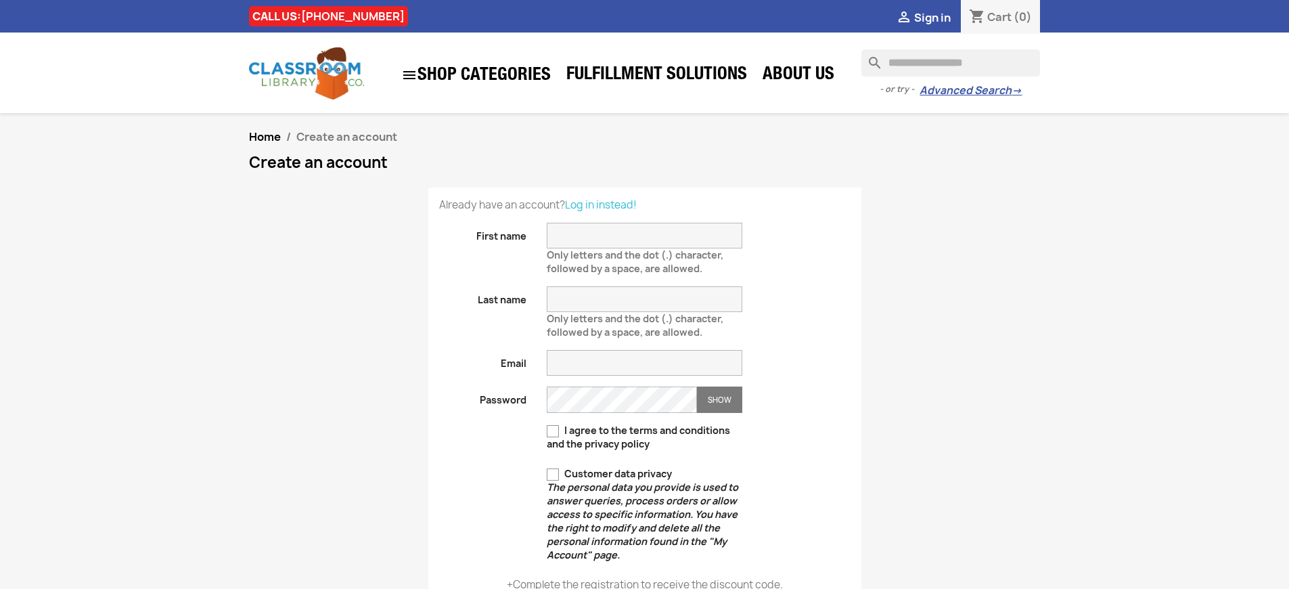 Image resolution: width=1289 pixels, height=589 pixels. Describe the element at coordinates (476, 75) in the screenshot. I see `a: SHOP CATEGORIES` at that location.